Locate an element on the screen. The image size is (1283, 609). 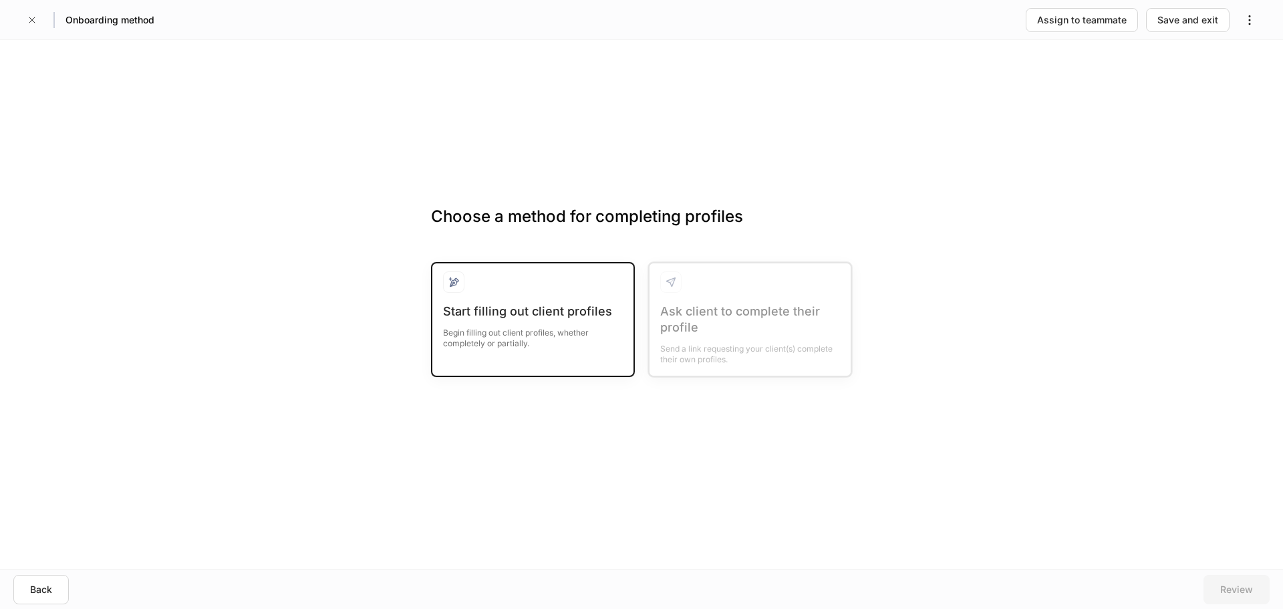
div: Back is located at coordinates (41, 589).